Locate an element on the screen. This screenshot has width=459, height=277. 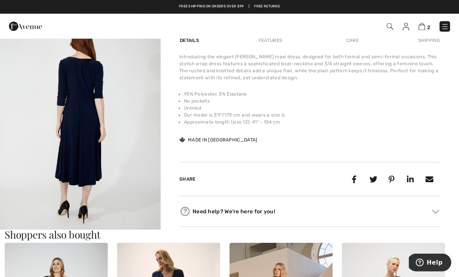
img: 1ère Avenue is located at coordinates (25, 26).